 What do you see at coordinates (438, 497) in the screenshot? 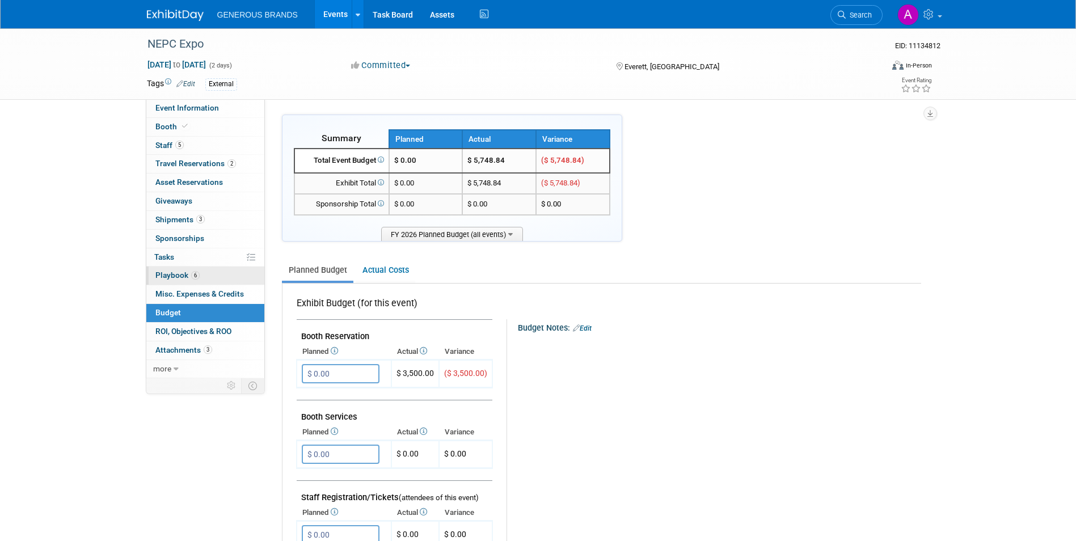
I see `span: (attendees of this event)` at bounding box center [438, 497].